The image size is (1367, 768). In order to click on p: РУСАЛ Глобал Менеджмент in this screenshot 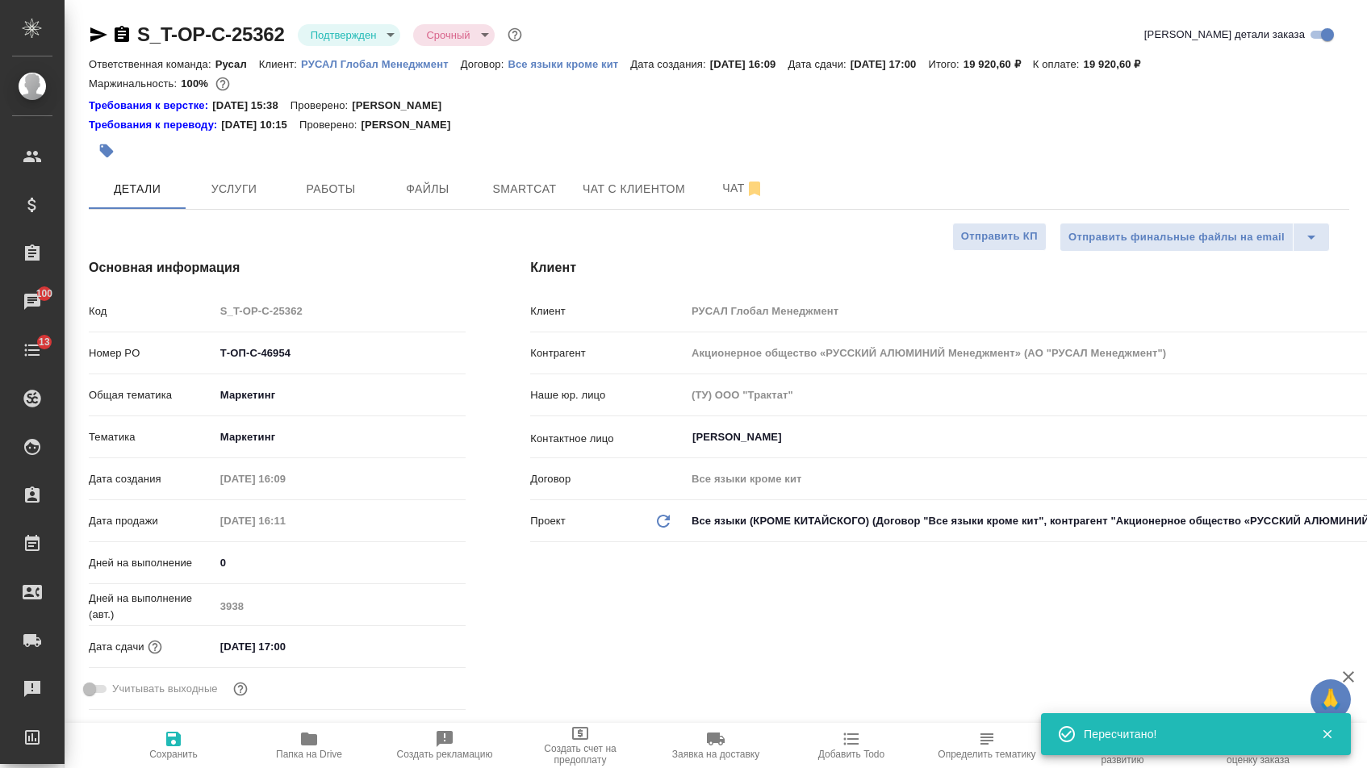, I will do `click(381, 64)`.